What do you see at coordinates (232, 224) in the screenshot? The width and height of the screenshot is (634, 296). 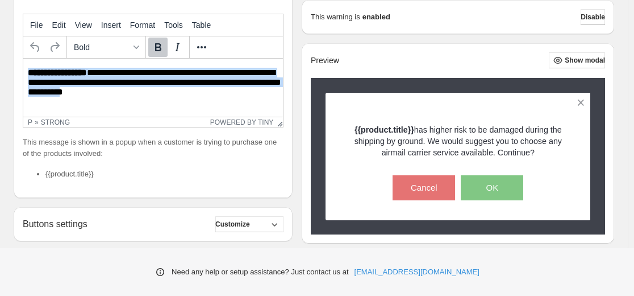 I see `span: Customize` at bounding box center [232, 224].